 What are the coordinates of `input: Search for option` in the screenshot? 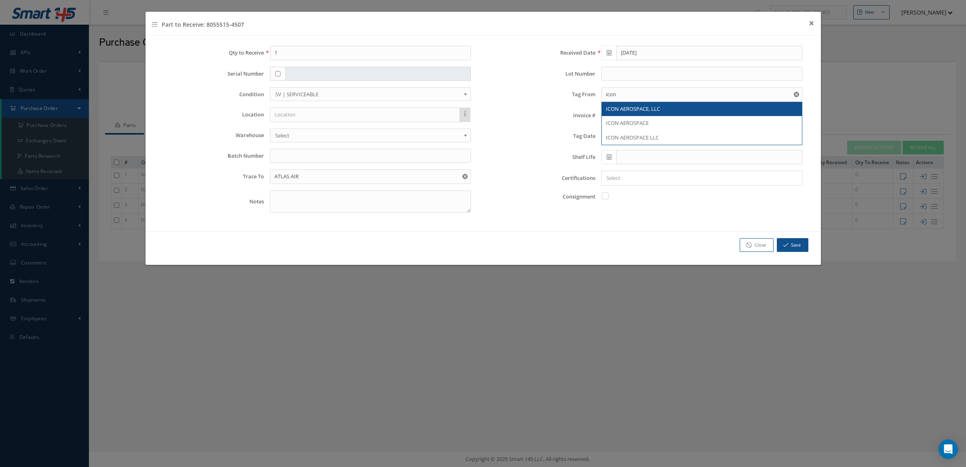 It's located at (700, 178).